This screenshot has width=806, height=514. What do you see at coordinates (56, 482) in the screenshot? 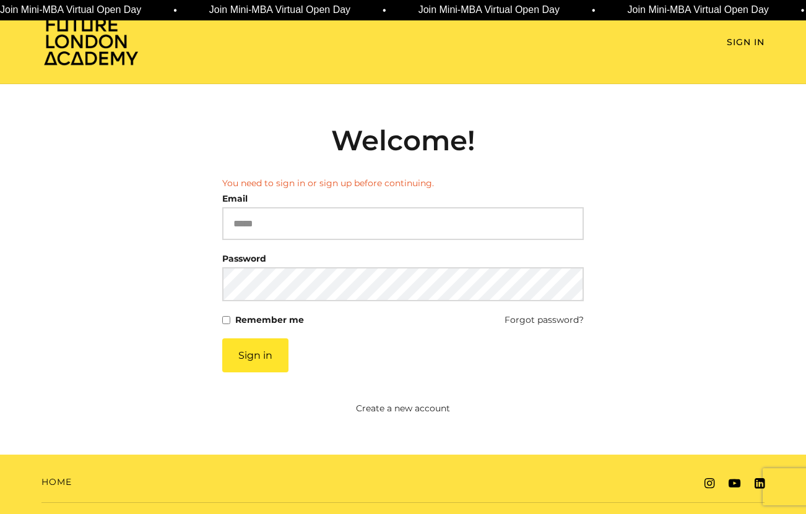
I see `a: Home` at bounding box center [56, 482].